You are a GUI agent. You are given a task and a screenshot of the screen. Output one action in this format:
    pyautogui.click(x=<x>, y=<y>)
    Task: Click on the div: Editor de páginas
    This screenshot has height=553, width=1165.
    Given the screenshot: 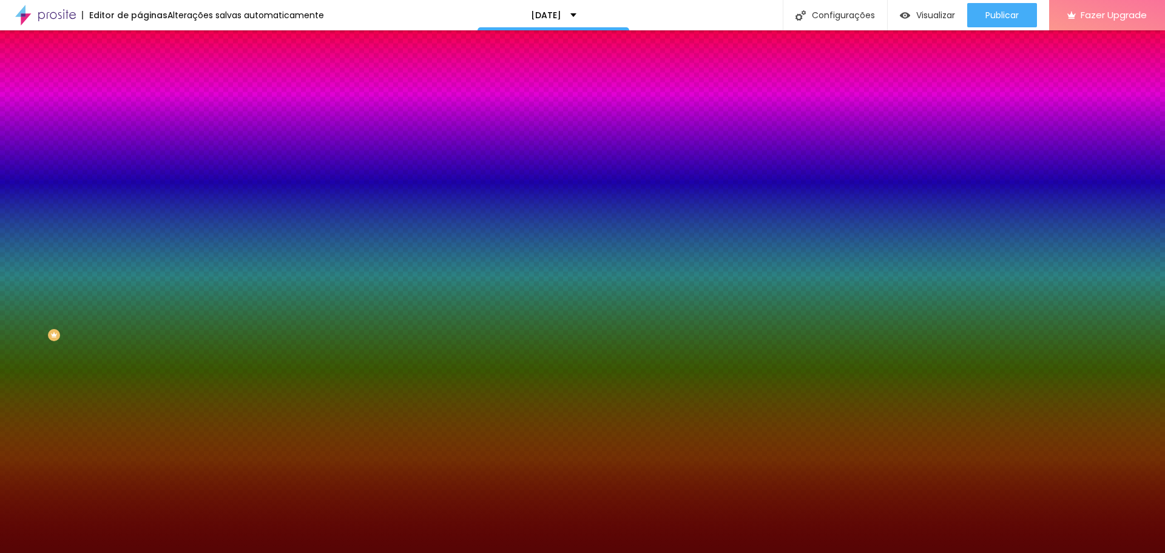 What is the action you would take?
    pyautogui.click(x=124, y=15)
    